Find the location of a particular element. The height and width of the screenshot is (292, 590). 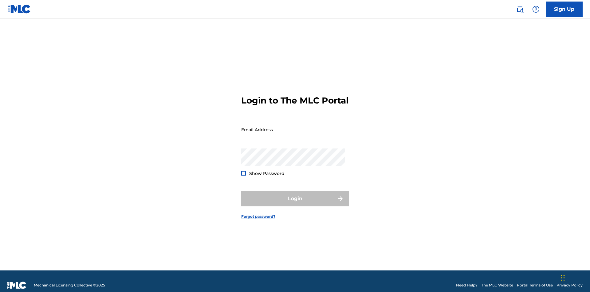

span: Show Password is located at coordinates (267, 173).